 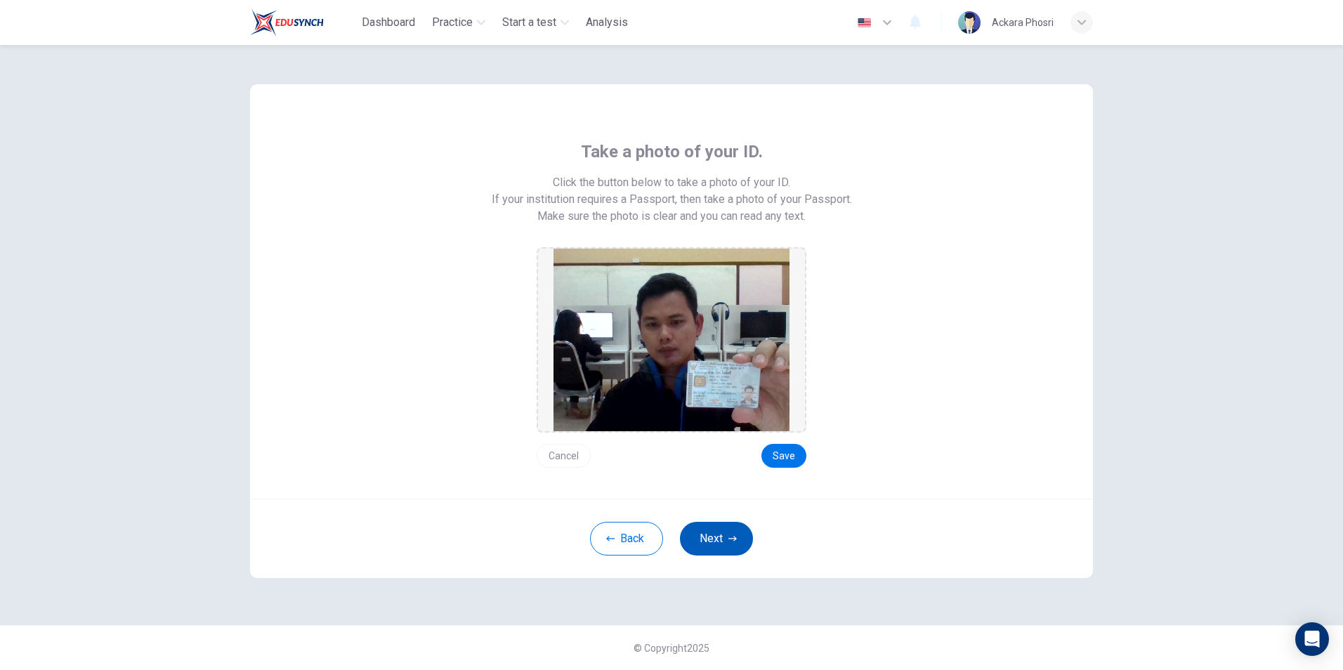 What do you see at coordinates (969, 22) in the screenshot?
I see `img: Profile picture` at bounding box center [969, 22].